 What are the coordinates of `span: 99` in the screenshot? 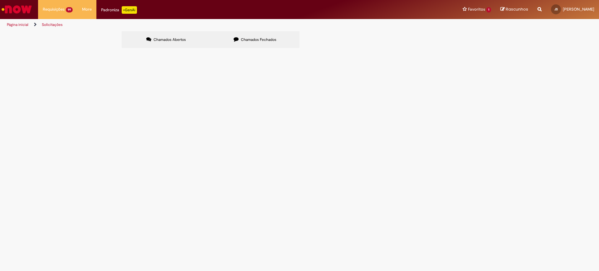 It's located at (69, 10).